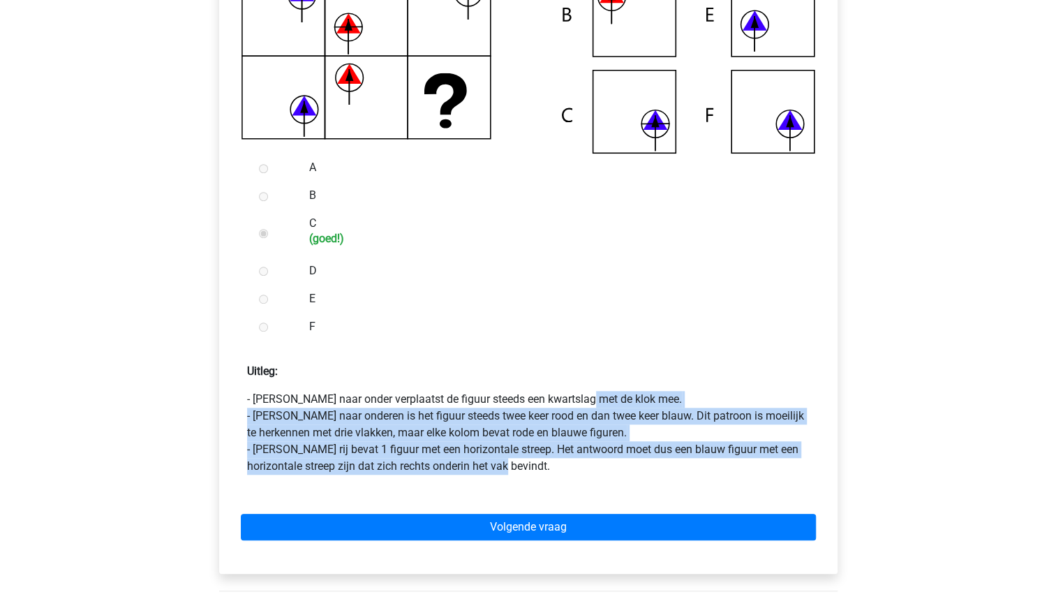  Describe the element at coordinates (529, 527) in the screenshot. I see `a: Volgende vraag` at that location.